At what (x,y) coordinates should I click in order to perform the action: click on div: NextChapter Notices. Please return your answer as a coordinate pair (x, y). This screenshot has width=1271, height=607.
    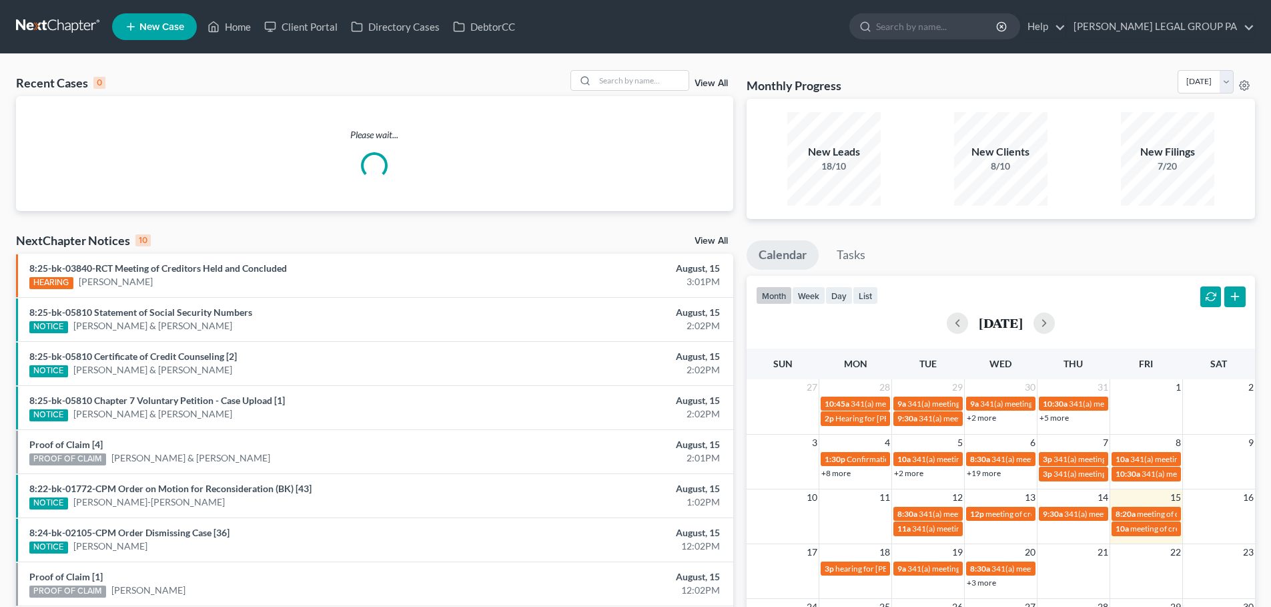
    Looking at the image, I should click on (83, 240).